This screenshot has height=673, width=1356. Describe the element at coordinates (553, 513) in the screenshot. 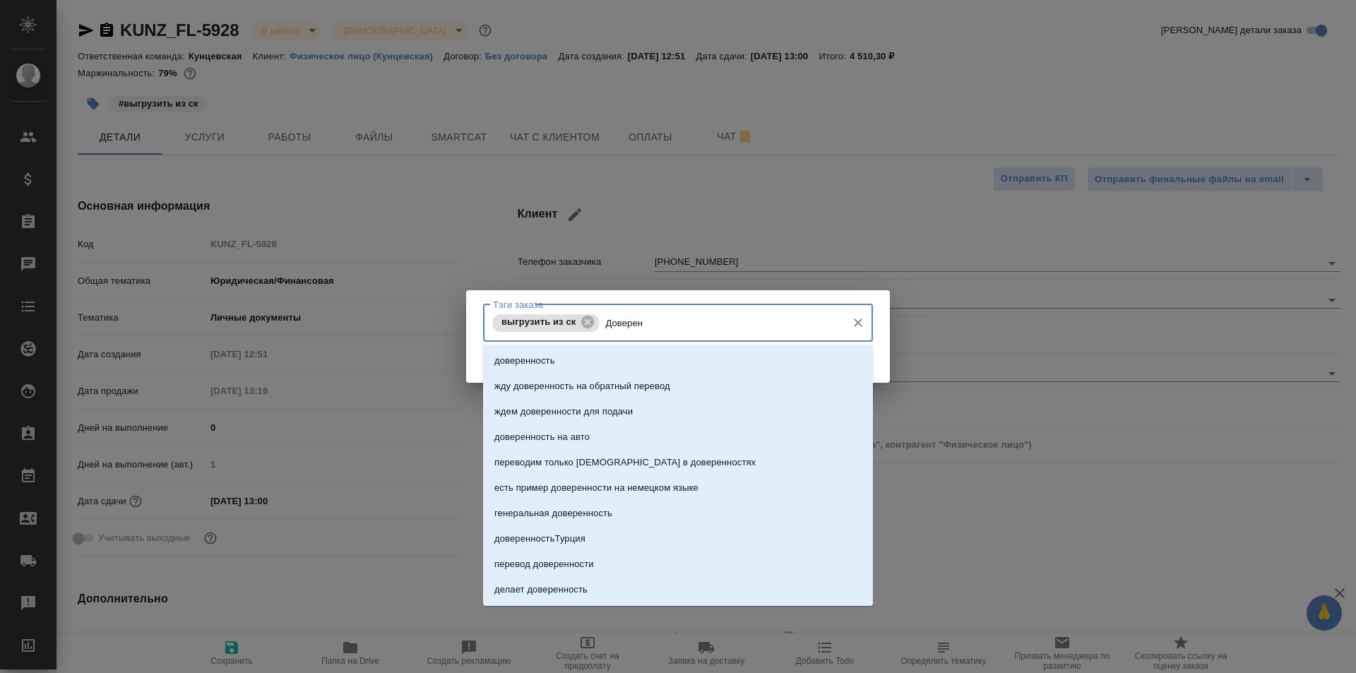

I see `p: генеральная доверенность` at that location.